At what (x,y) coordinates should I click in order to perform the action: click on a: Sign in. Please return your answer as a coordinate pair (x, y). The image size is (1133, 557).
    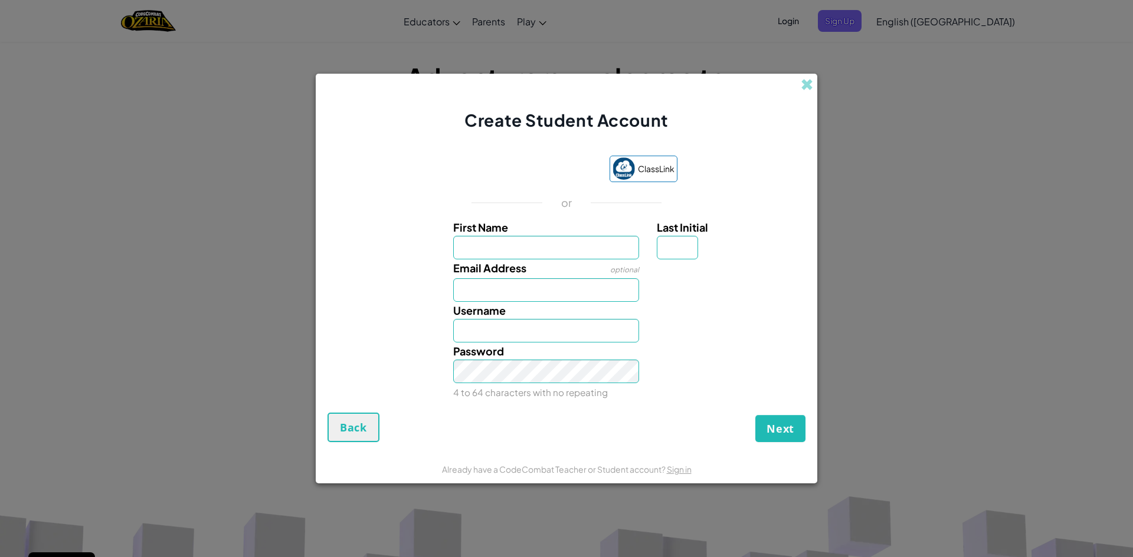
    Looking at the image, I should click on (679, 470).